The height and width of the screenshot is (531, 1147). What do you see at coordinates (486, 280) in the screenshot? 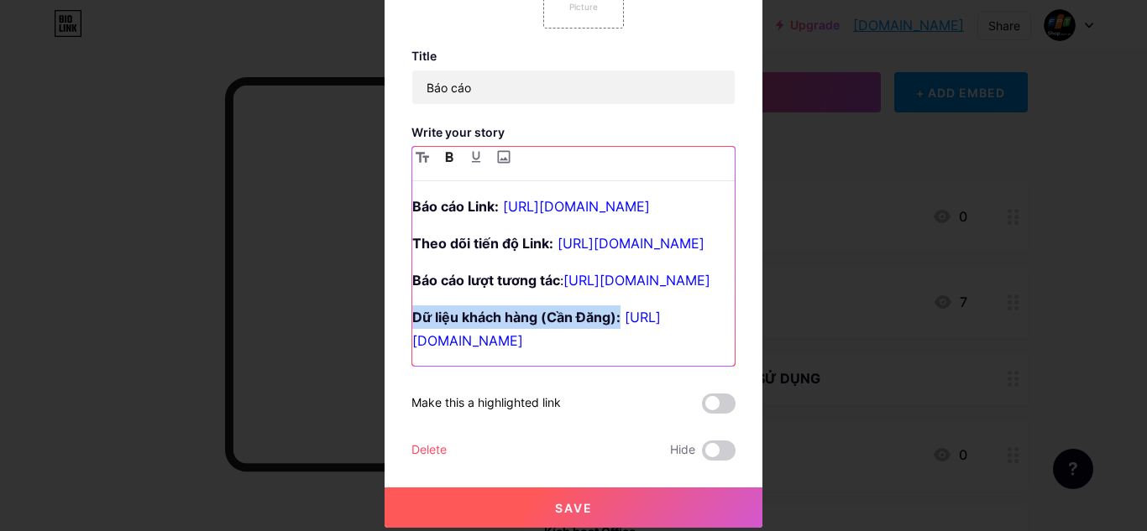
I see `strong: Báo cáo lượt tương tác` at bounding box center [486, 280].